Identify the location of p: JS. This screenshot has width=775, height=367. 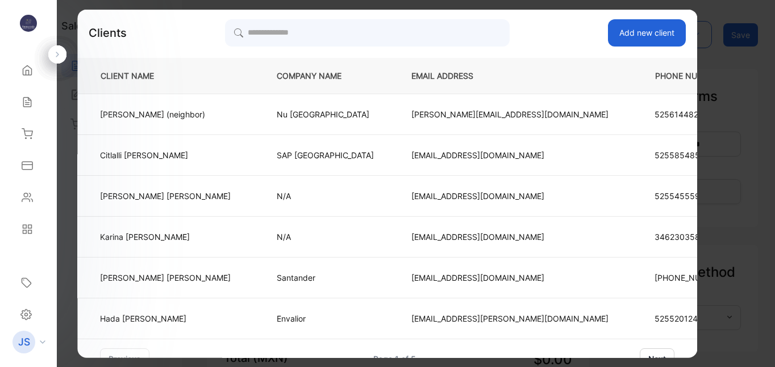
(24, 342).